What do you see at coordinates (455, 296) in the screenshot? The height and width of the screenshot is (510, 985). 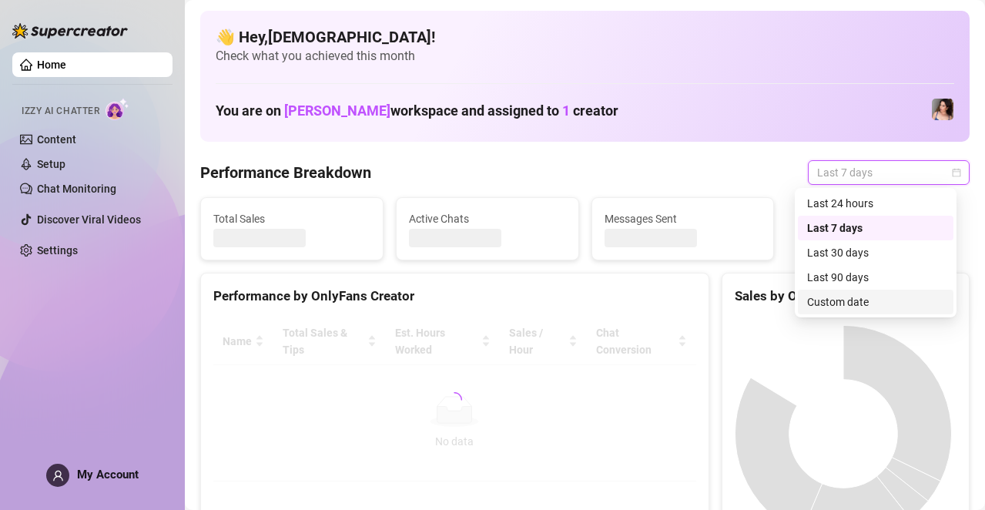 I see `div: Performance by OnlyFans Creator` at bounding box center [455, 296].